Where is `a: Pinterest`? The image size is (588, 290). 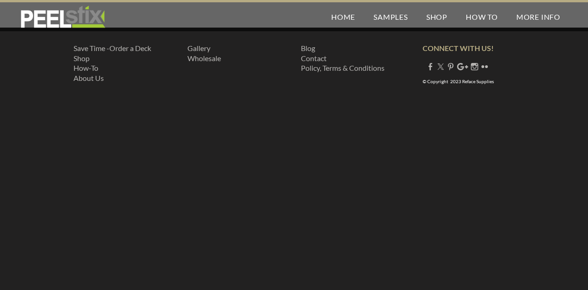 a: Pinterest is located at coordinates (451, 66).